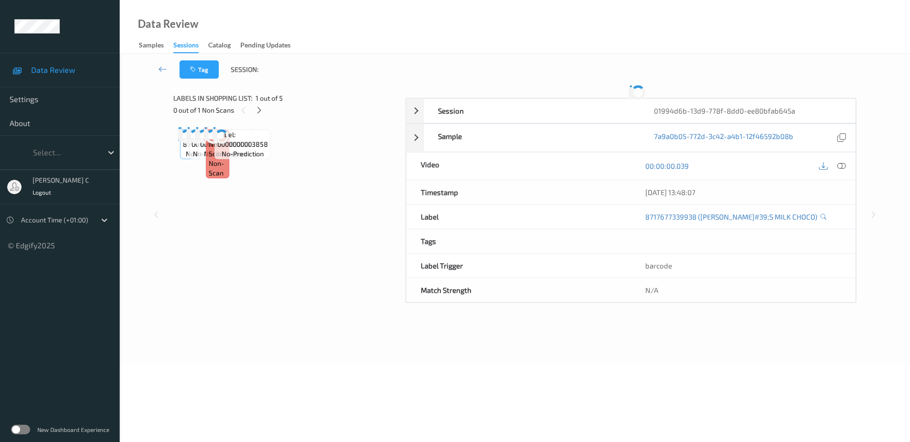 The image size is (910, 442). I want to click on span: 1 out of 5, so click(269, 98).